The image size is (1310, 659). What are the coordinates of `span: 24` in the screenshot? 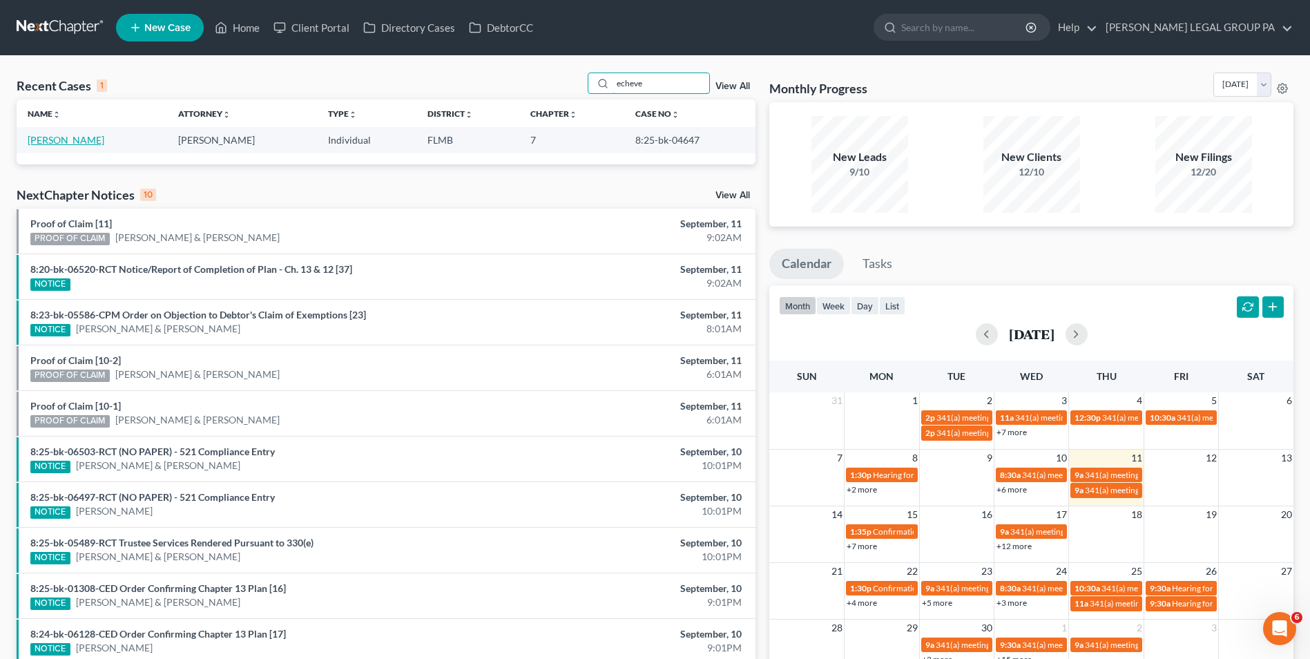 It's located at (1061, 571).